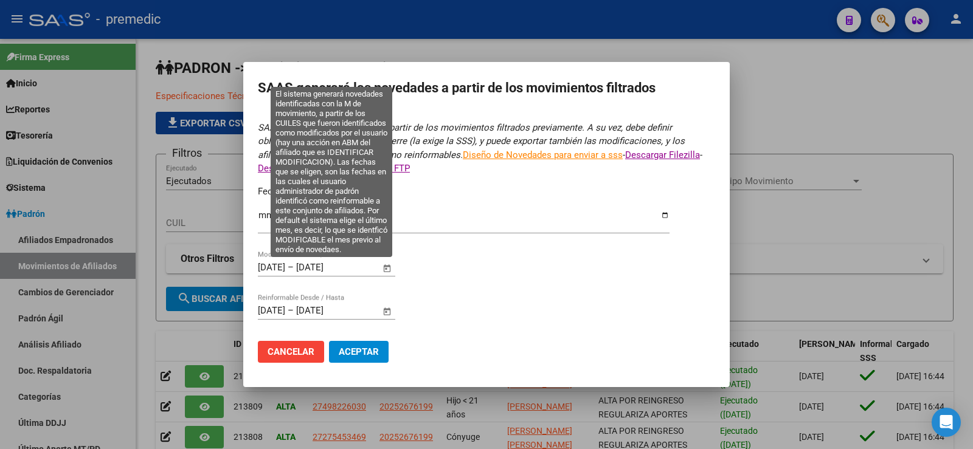  What do you see at coordinates (662, 155) in the screenshot?
I see `a: Descargar Filezilla` at bounding box center [662, 155].